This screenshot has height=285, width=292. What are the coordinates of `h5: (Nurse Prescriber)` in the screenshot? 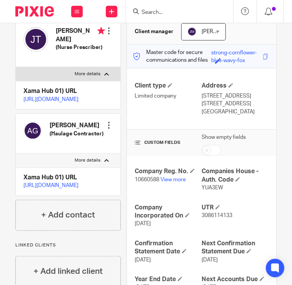 It's located at (81, 47).